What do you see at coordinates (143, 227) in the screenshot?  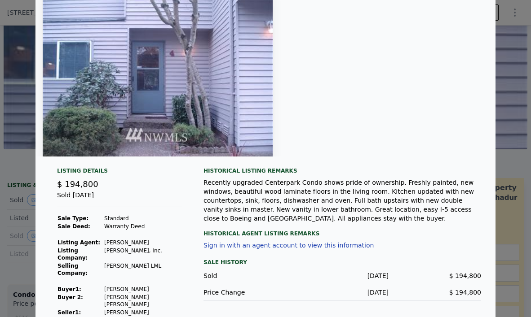 I see `td: Warranty Deed` at bounding box center [143, 227].